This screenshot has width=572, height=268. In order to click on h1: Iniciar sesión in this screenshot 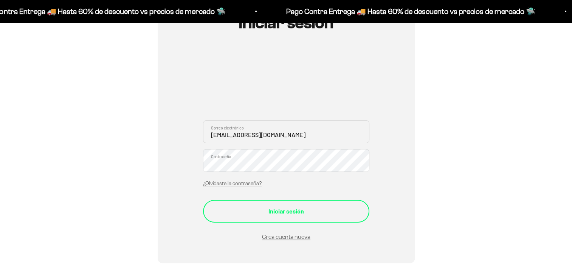, I will do `click(286, 23)`.